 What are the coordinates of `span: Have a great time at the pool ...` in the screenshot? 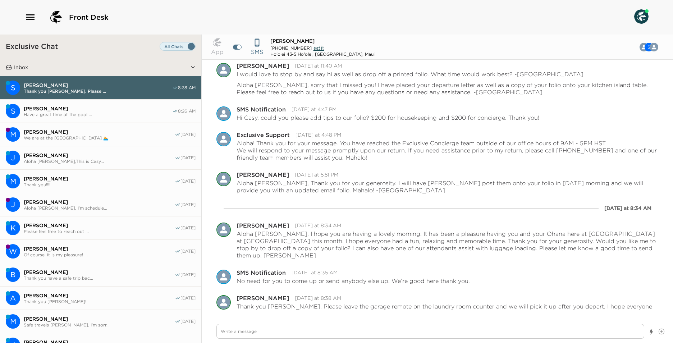 It's located at (98, 114).